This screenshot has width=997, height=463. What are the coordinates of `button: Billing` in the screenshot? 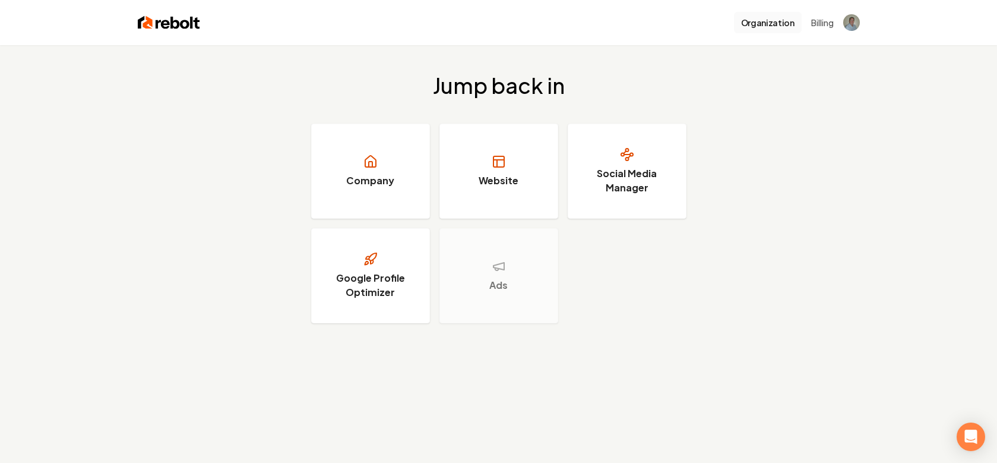 It's located at (823, 23).